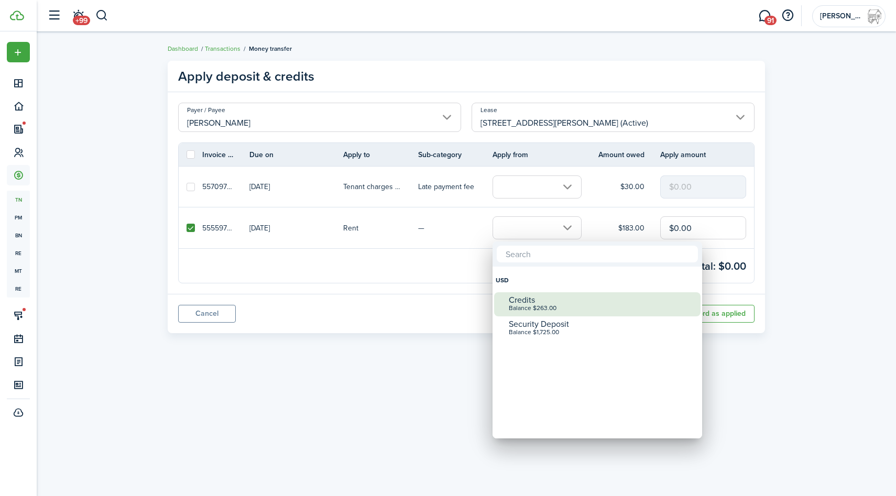 The height and width of the screenshot is (496, 896). Describe the element at coordinates (597, 280) in the screenshot. I see `div: USD` at that location.